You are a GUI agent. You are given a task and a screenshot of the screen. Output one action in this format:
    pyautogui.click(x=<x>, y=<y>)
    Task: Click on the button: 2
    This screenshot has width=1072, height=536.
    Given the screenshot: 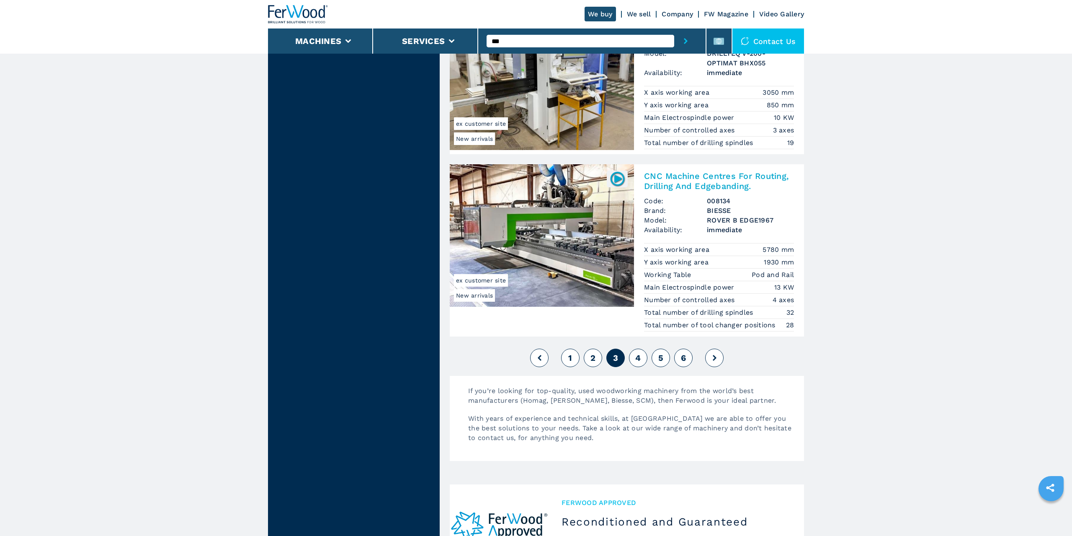 What is the action you would take?
    pyautogui.click(x=593, y=358)
    